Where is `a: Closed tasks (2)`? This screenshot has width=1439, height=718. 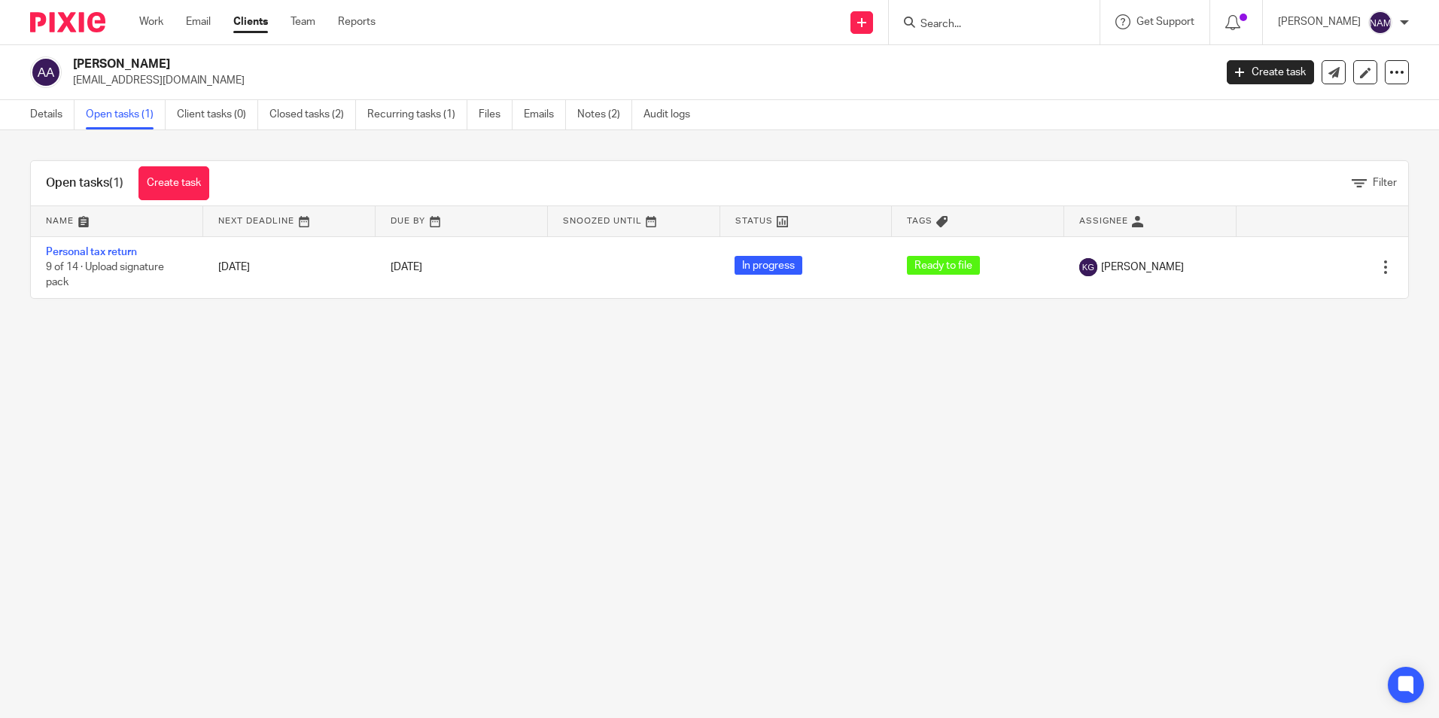 a: Closed tasks (2) is located at coordinates (312, 114).